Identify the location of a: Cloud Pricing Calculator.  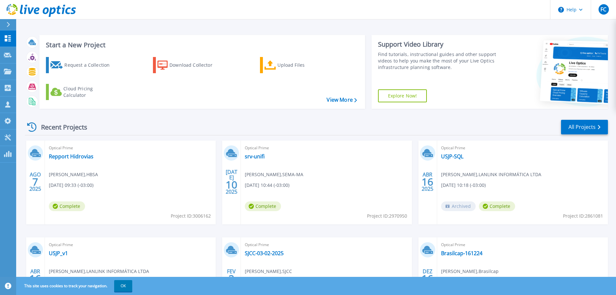
(82, 92).